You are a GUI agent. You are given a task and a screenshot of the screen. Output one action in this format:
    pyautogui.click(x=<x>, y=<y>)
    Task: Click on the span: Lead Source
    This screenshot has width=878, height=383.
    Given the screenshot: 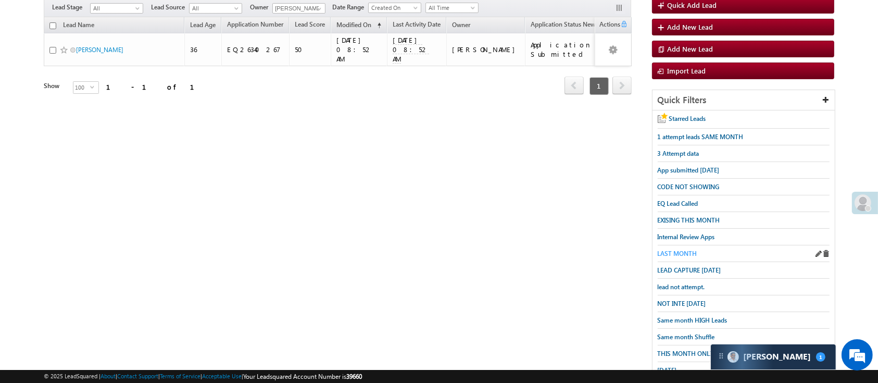 What is the action you would take?
    pyautogui.click(x=170, y=7)
    